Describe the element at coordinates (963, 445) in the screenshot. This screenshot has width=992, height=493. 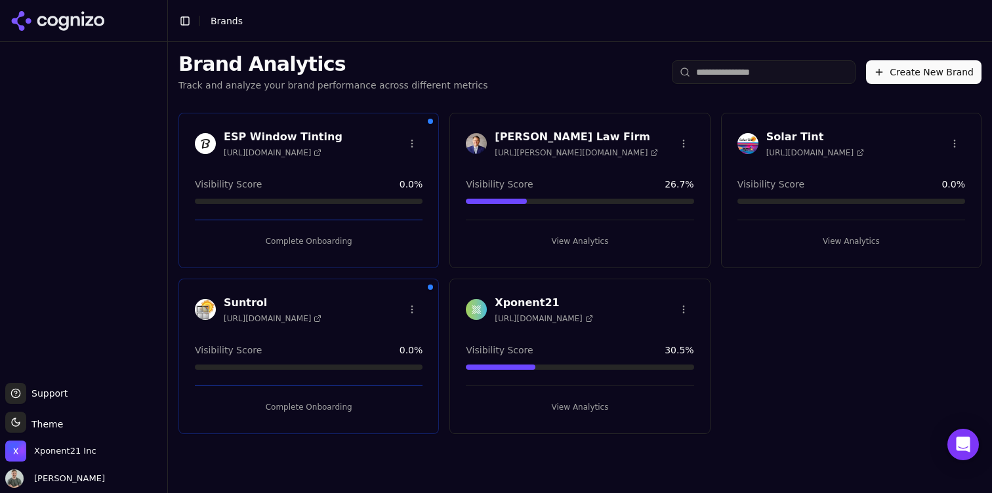
I see `div: Open Intercom Messenger` at that location.